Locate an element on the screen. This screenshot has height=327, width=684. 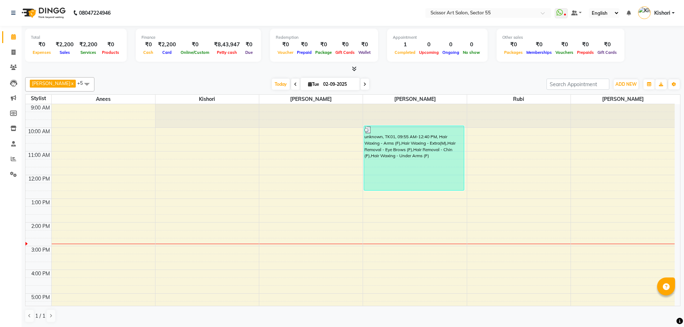
span: Packages is located at coordinates (514, 52).